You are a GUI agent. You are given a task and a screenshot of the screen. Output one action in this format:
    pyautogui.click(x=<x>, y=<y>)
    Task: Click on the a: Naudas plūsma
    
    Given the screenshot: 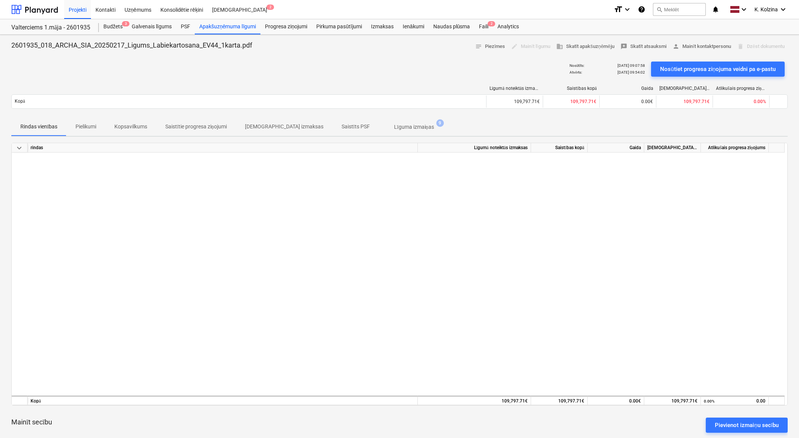 What is the action you would take?
    pyautogui.click(x=452, y=27)
    